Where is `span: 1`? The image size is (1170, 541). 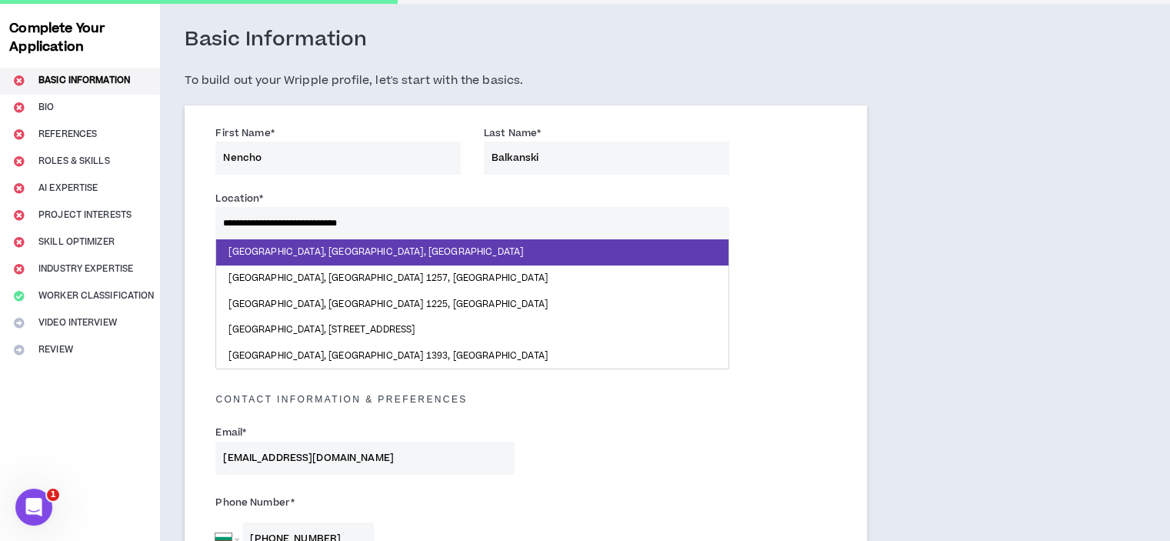 span: 1 is located at coordinates (53, 495).